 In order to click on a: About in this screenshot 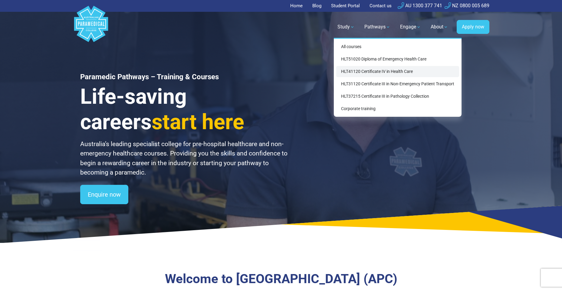, I will do `click(440, 27)`.